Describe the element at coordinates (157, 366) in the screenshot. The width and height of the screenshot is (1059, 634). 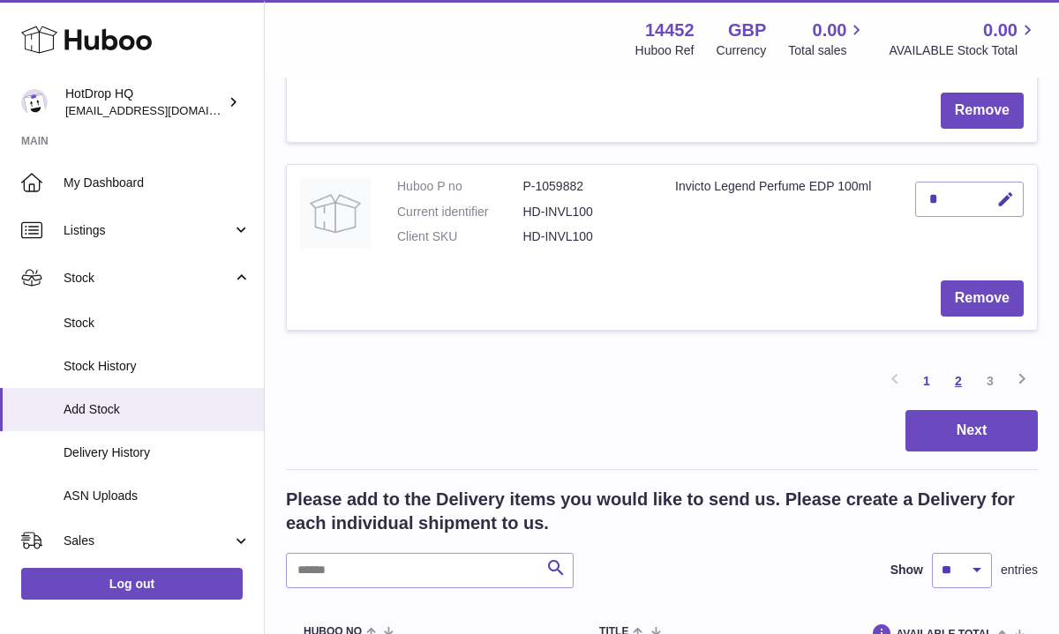
I see `span: Stock History` at that location.